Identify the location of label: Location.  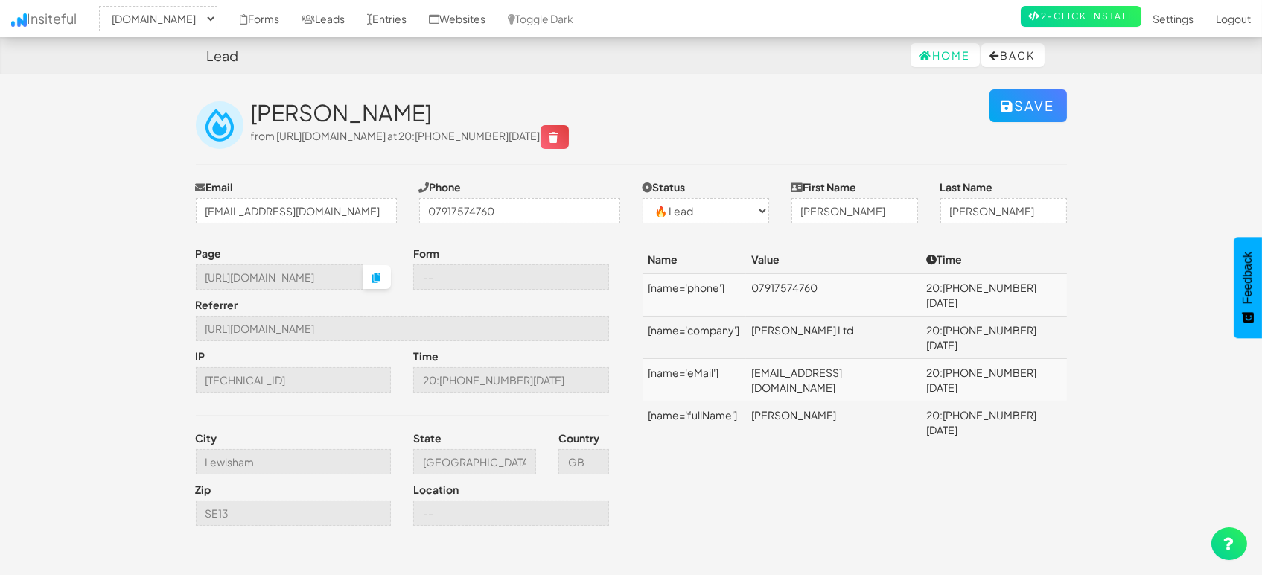
(436, 489).